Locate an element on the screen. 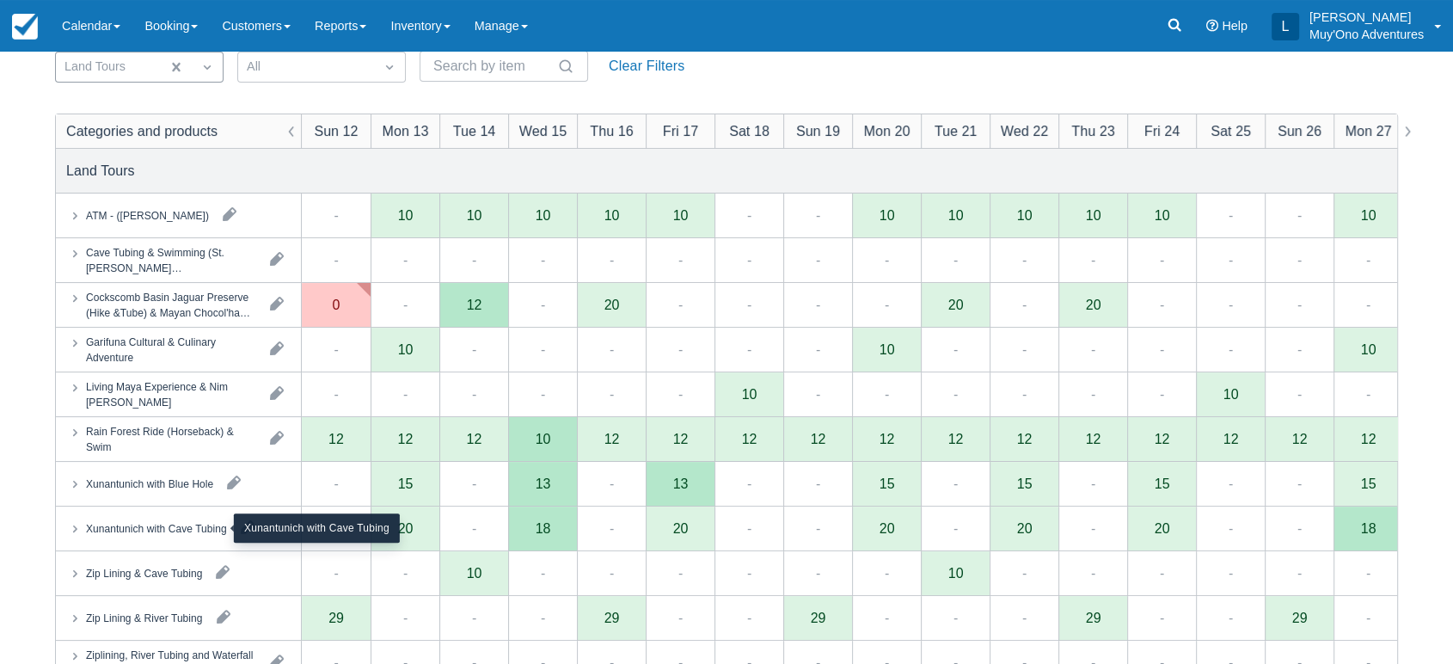  div: Sat 18 is located at coordinates (749, 131).